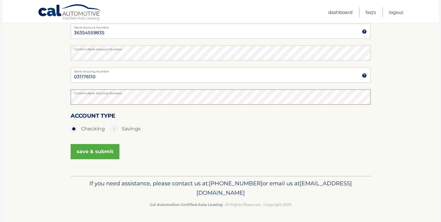 The width and height of the screenshot is (441, 222). I want to click on label: Confirm Bank Account Number, so click(221, 48).